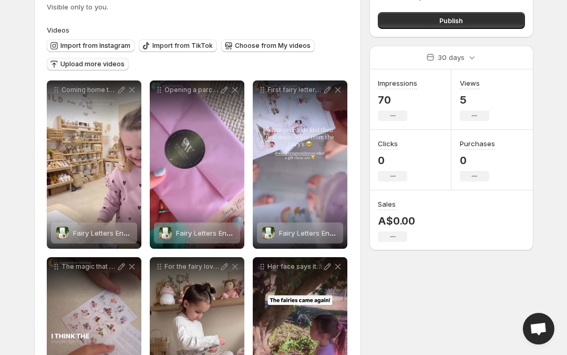 This screenshot has width=567, height=355. What do you see at coordinates (397, 83) in the screenshot?
I see `h3: Impressions` at bounding box center [397, 83].